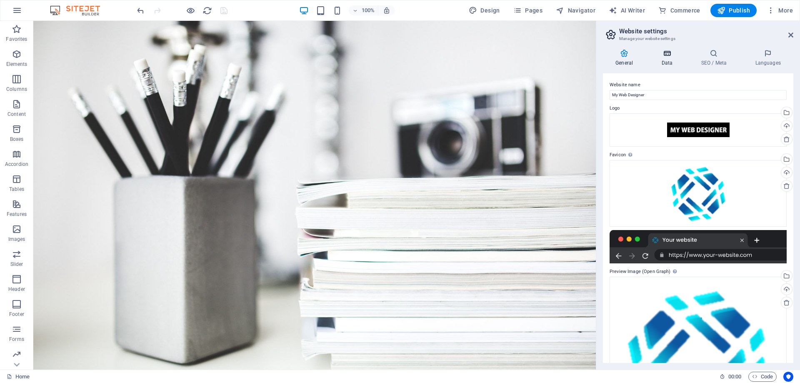 The height and width of the screenshot is (383, 800). Describe the element at coordinates (368, 10) in the screenshot. I see `h6: 100%` at that location.